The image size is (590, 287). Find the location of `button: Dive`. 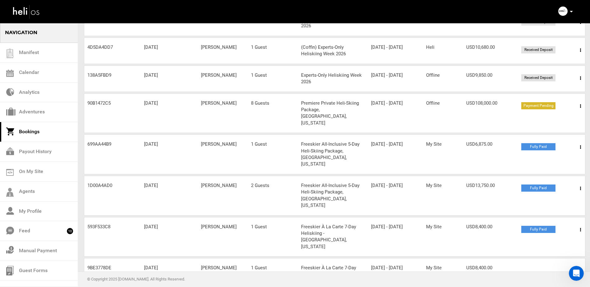

button: Dive is located at coordinates (107, 171).